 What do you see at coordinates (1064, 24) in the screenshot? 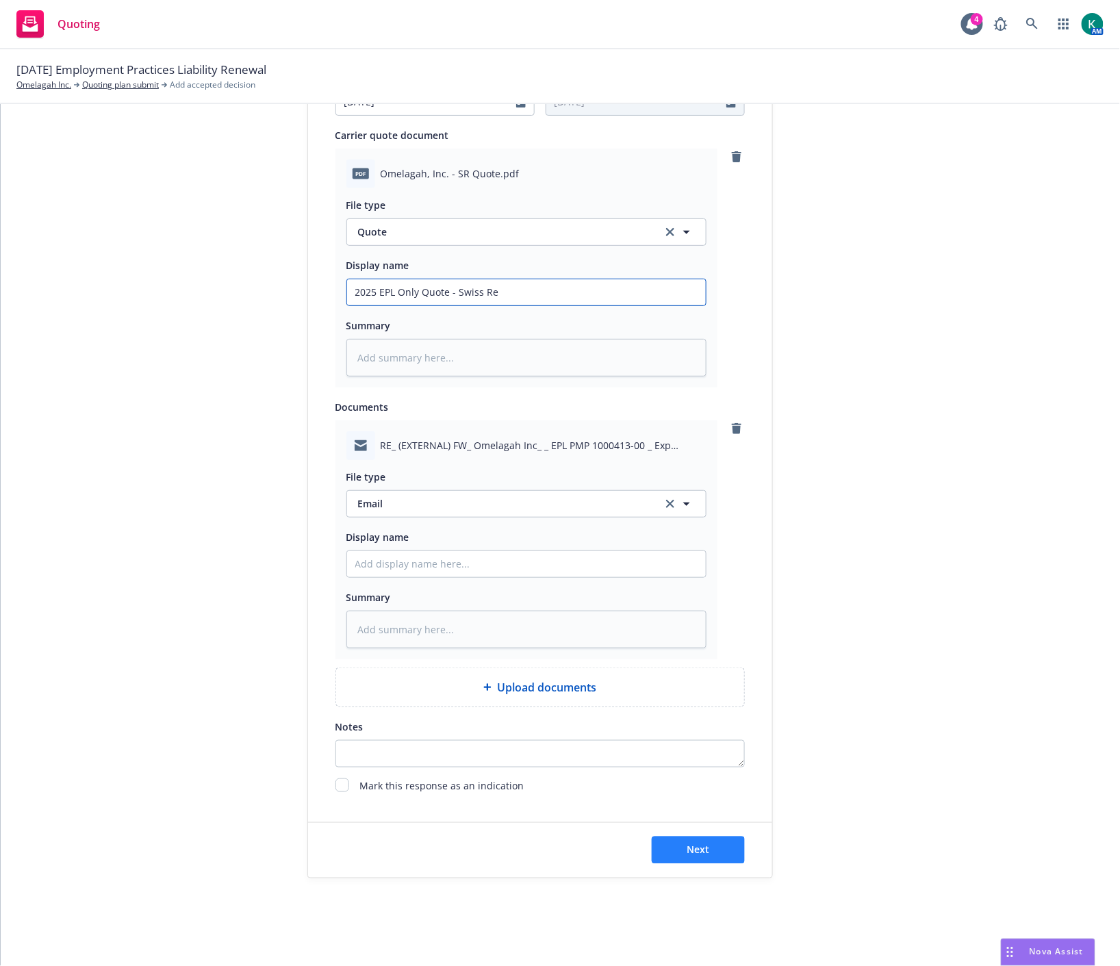
I see `a: Switch app` at bounding box center [1064, 24].